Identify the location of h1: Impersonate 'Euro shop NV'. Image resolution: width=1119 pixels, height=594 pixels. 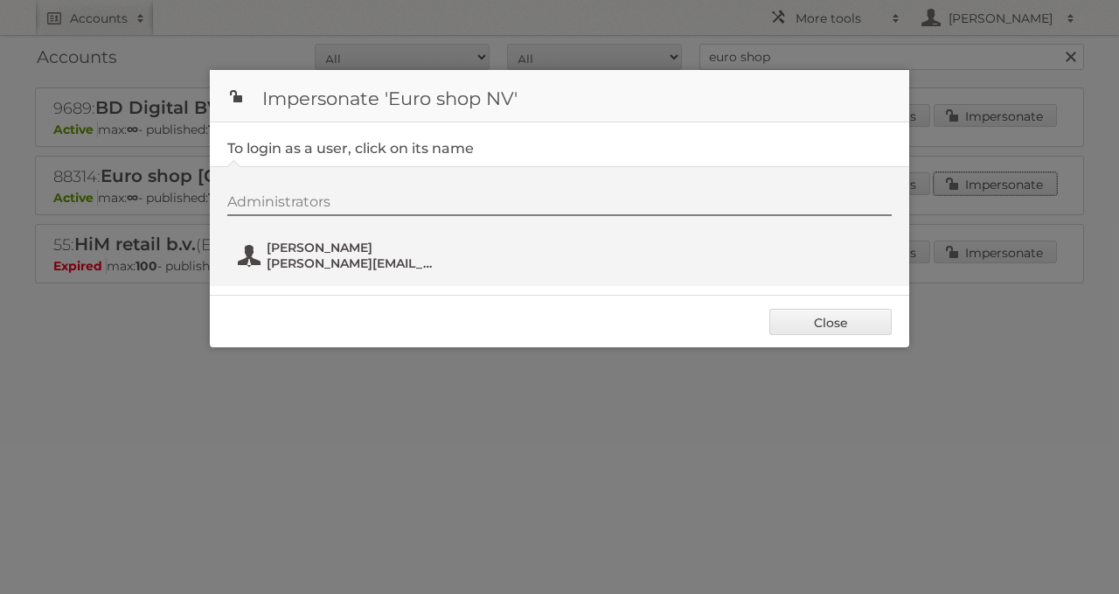
(559, 96).